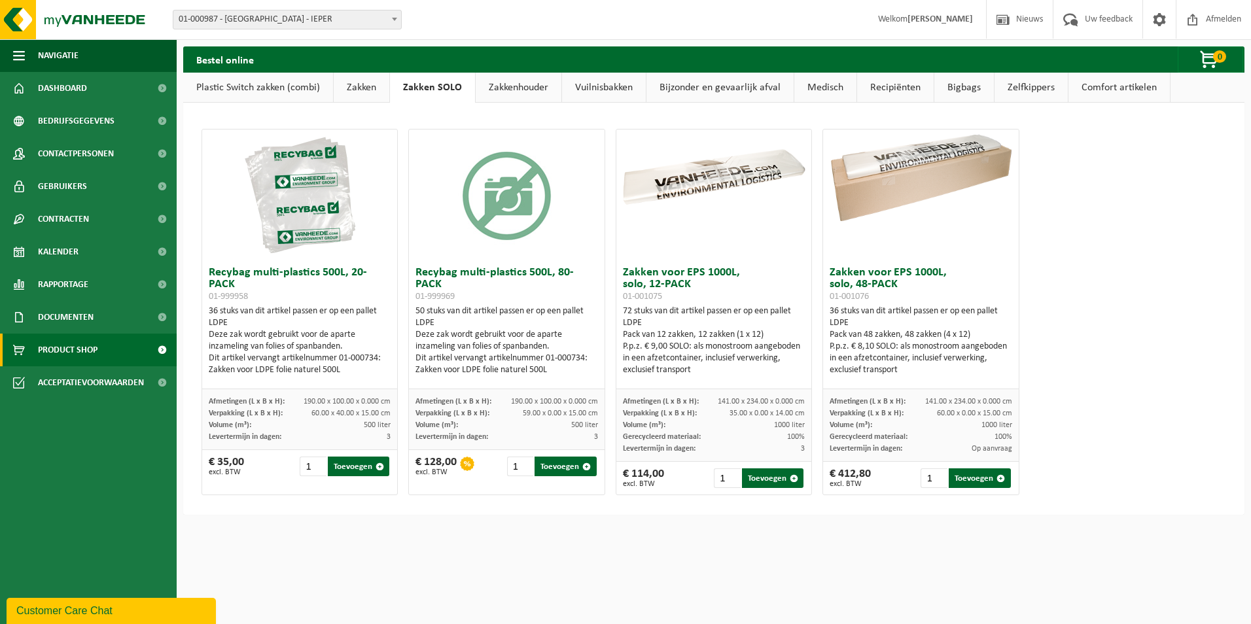 The image size is (1251, 624). I want to click on span: 60.00 x 40.00 x 15.00 cm, so click(351, 413).